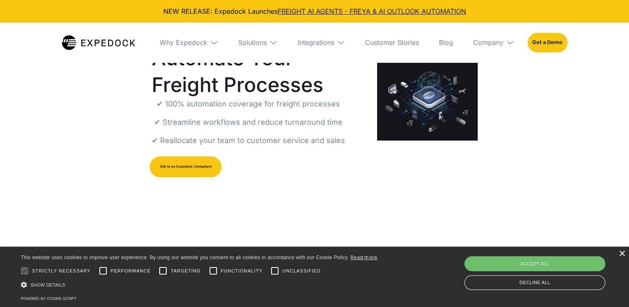 This screenshot has height=307, width=629. I want to click on div: Decline all, so click(534, 282).